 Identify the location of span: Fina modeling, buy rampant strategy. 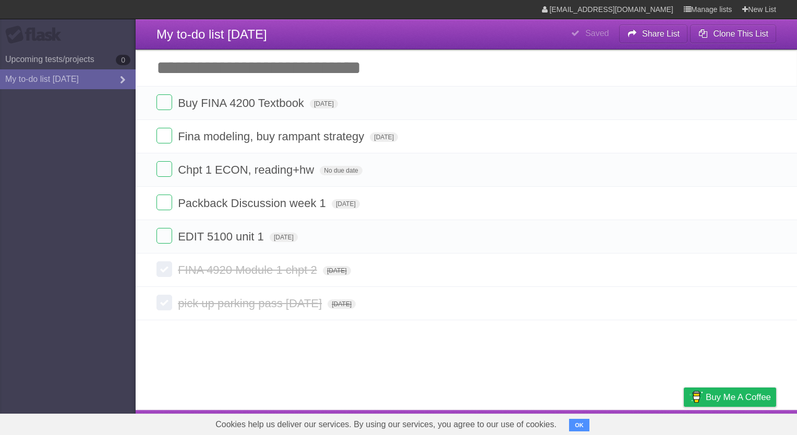
(272, 136).